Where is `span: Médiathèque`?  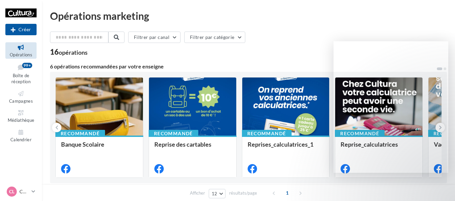 span: Médiathèque is located at coordinates (21, 120).